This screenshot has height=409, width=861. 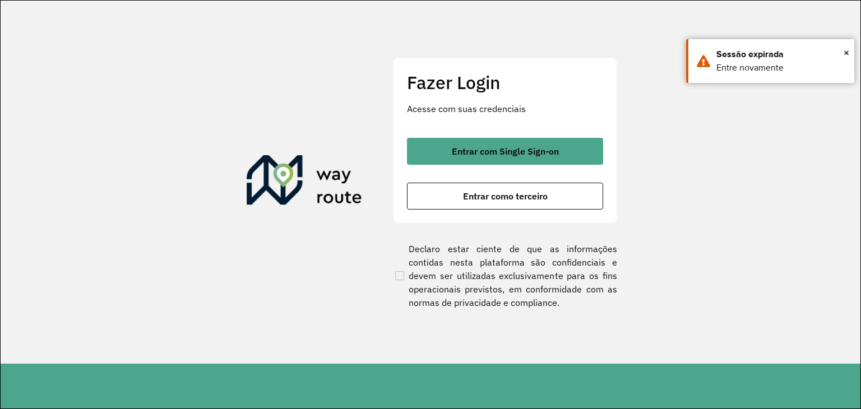 I want to click on button: Close, so click(x=847, y=53).